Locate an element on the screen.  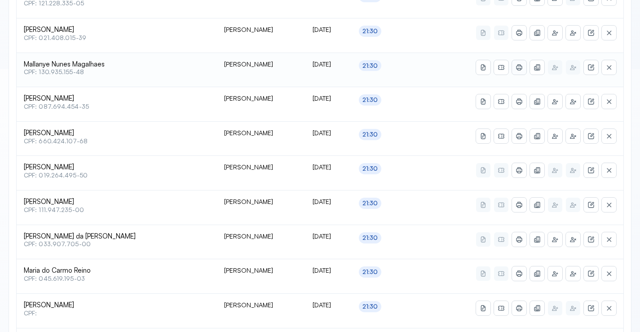
span: CPF: 130.935.155-48 is located at coordinates (117, 72).